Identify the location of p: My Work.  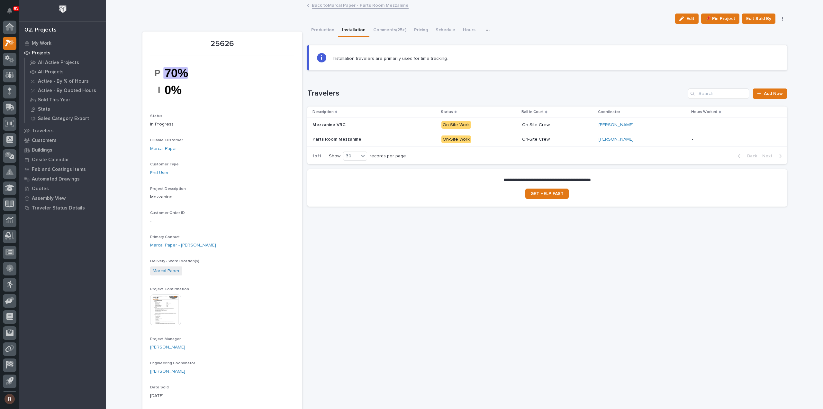
(41, 43).